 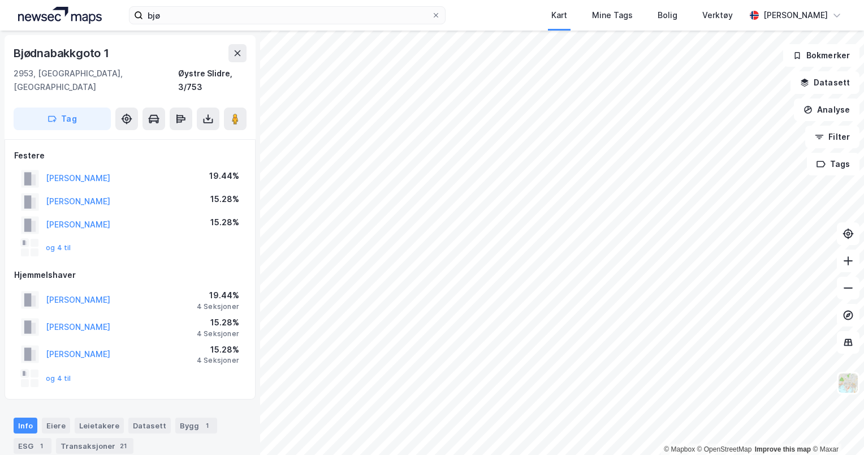 I want to click on div: ESG, so click(x=32, y=446).